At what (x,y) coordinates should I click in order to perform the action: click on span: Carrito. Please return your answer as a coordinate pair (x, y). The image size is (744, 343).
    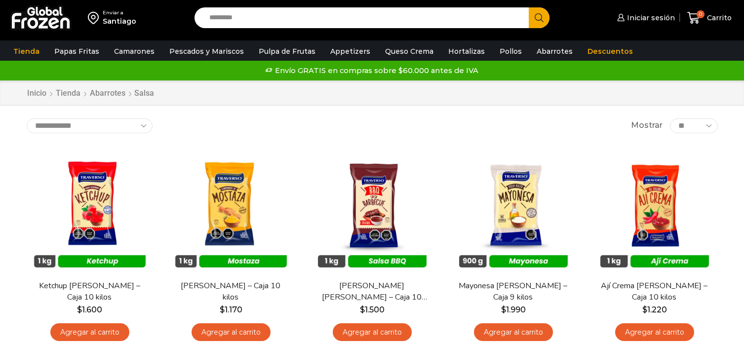
    Looking at the image, I should click on (718, 18).